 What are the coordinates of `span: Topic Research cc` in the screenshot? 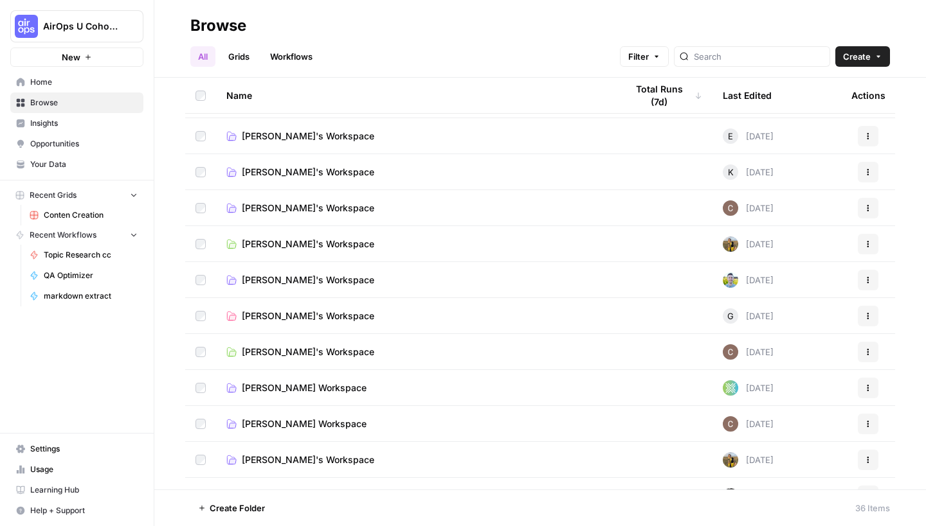 It's located at (91, 255).